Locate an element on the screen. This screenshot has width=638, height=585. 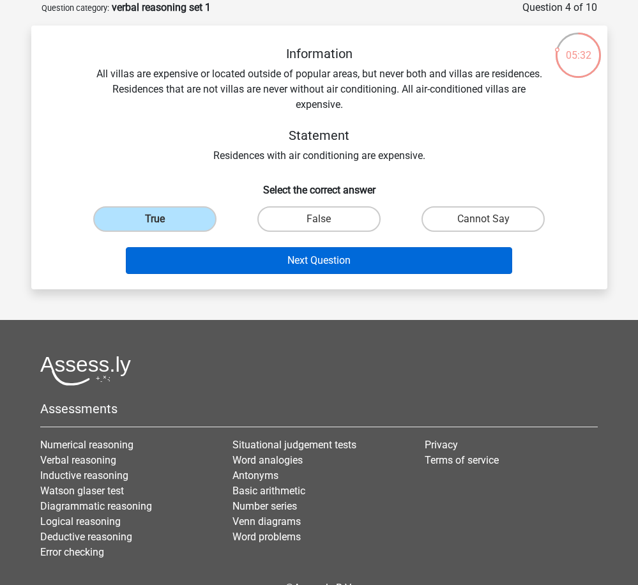
div: All villas are expensive or located outside of popular areas, but never both and villas are resid... is located at coordinates (319, 105).